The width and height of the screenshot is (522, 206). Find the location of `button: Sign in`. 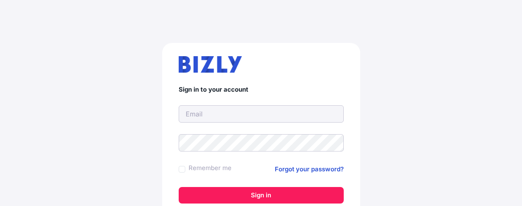

button: Sign in is located at coordinates (261, 195).